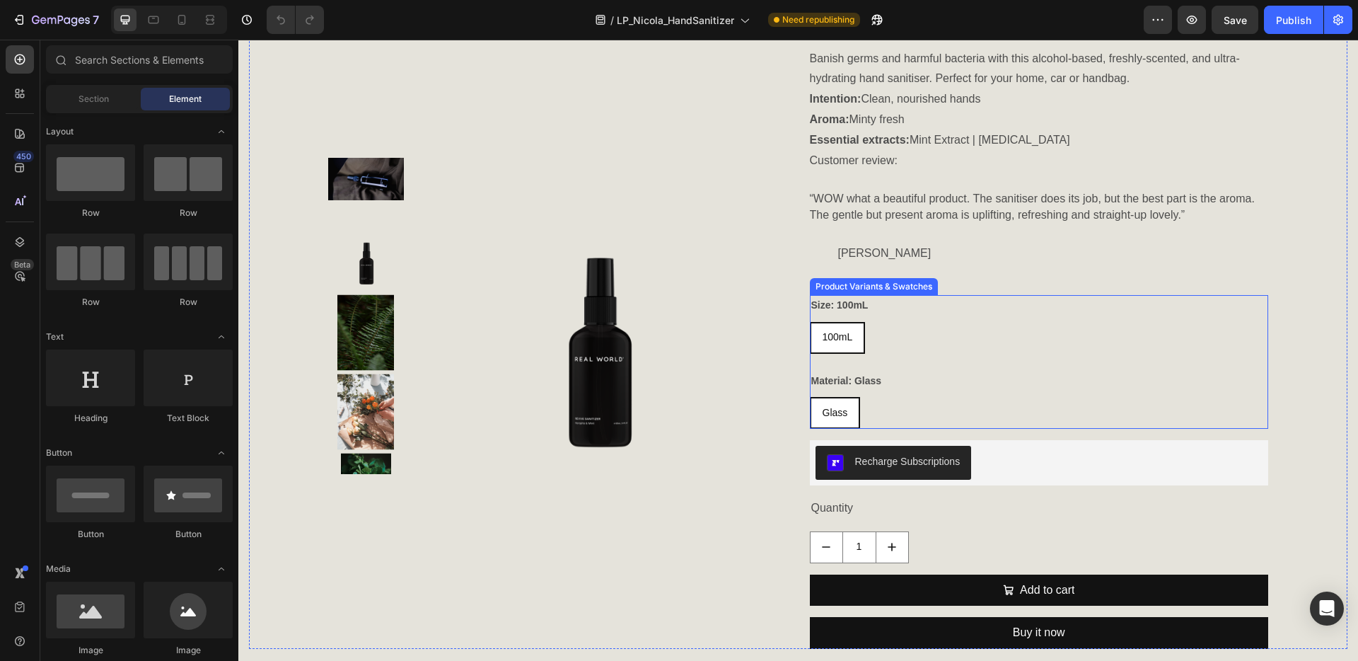 Image resolution: width=1358 pixels, height=661 pixels. Describe the element at coordinates (591, 79) in the screenshot. I see `b: Aroma:` at that location.